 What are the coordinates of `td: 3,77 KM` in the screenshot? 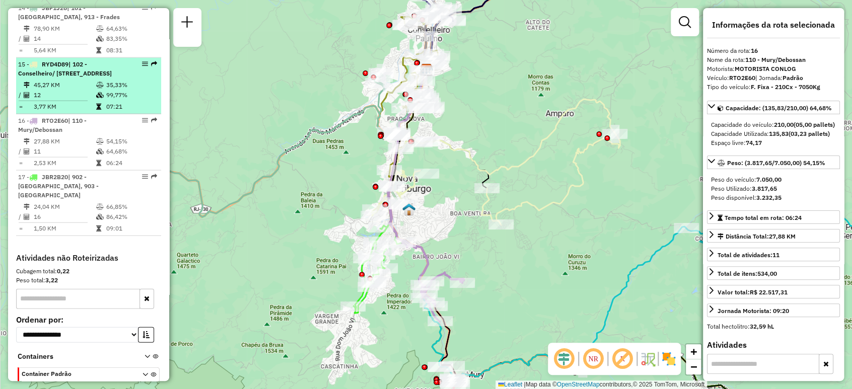 It's located at (64, 107).